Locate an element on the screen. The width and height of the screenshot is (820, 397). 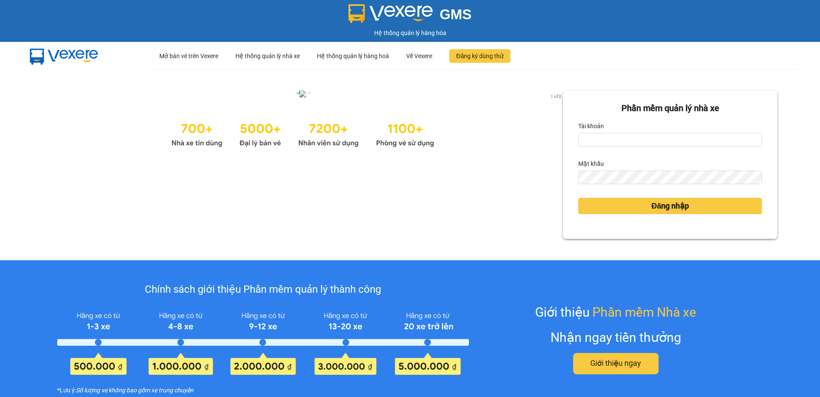
div: Giới thiệu is located at coordinates (616, 312).